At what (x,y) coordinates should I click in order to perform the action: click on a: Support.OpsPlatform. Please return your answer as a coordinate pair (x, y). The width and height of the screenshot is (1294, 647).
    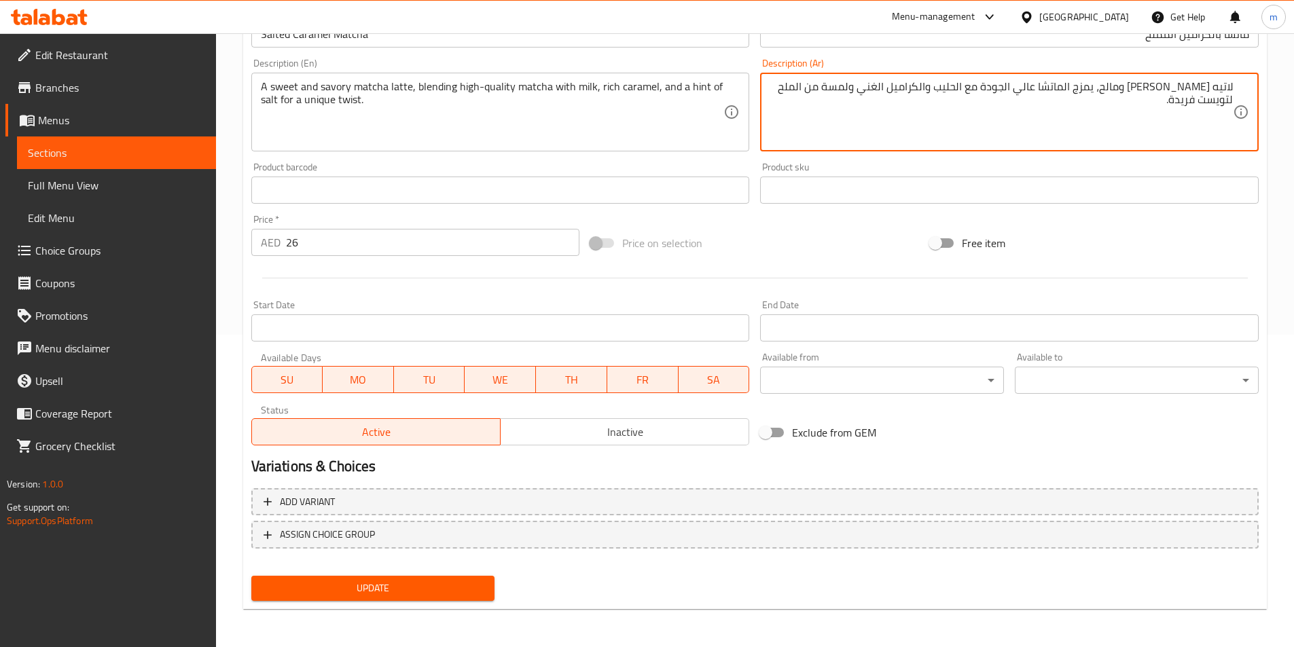
    Looking at the image, I should click on (50, 521).